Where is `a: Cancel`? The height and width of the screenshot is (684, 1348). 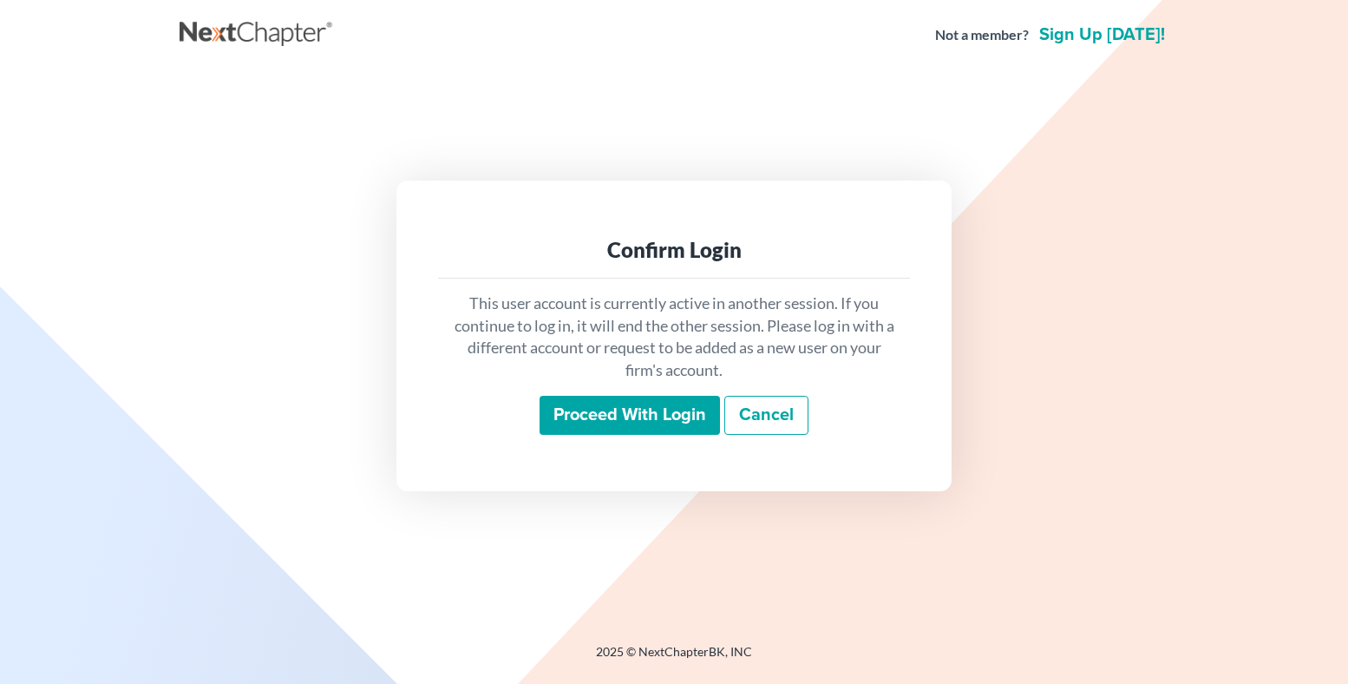 a: Cancel is located at coordinates (766, 415).